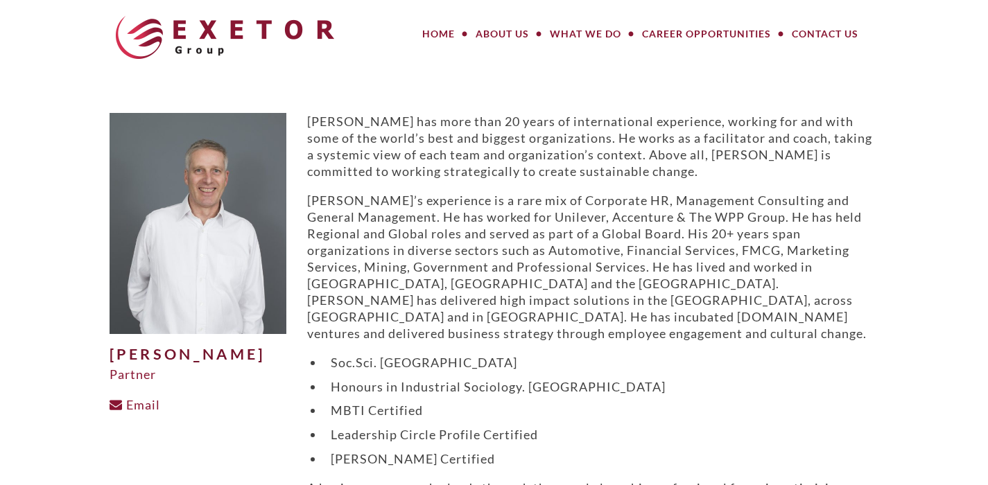 The width and height of the screenshot is (988, 485). I want to click on a: What We Do, so click(585, 34).